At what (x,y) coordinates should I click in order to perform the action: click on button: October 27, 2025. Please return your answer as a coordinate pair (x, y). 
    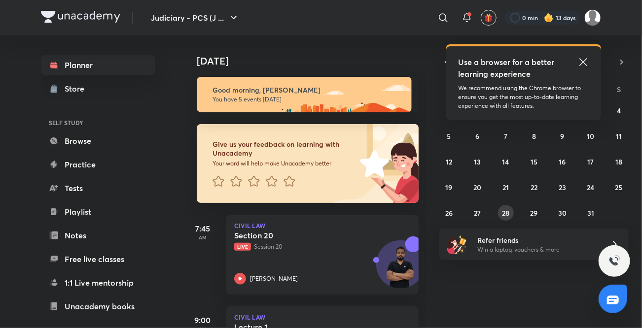
    Looking at the image, I should click on (477, 213).